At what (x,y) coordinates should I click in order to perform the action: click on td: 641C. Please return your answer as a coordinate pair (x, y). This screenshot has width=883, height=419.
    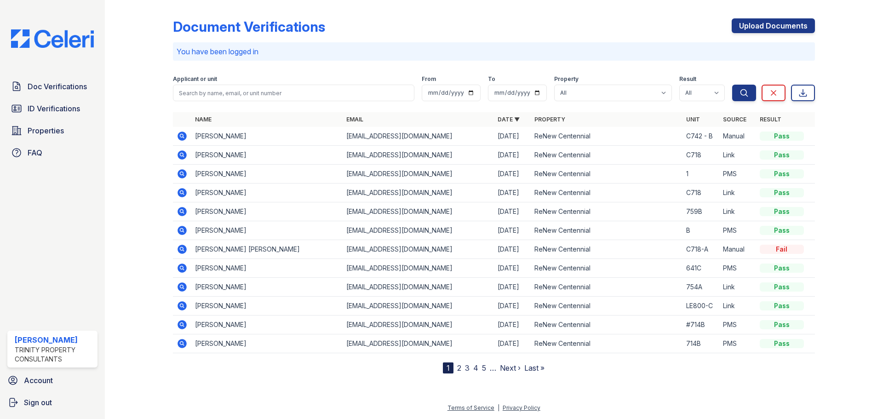
    Looking at the image, I should click on (701, 268).